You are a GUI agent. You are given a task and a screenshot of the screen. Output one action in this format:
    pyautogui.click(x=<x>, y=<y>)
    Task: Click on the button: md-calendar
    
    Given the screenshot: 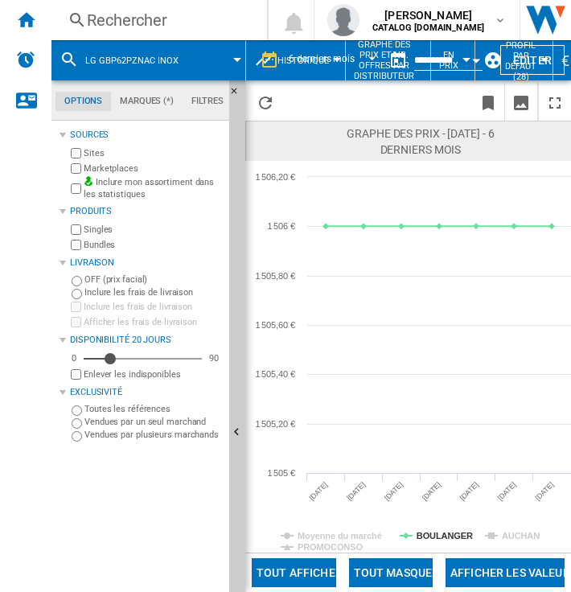 What is the action you would take?
    pyautogui.click(x=398, y=60)
    